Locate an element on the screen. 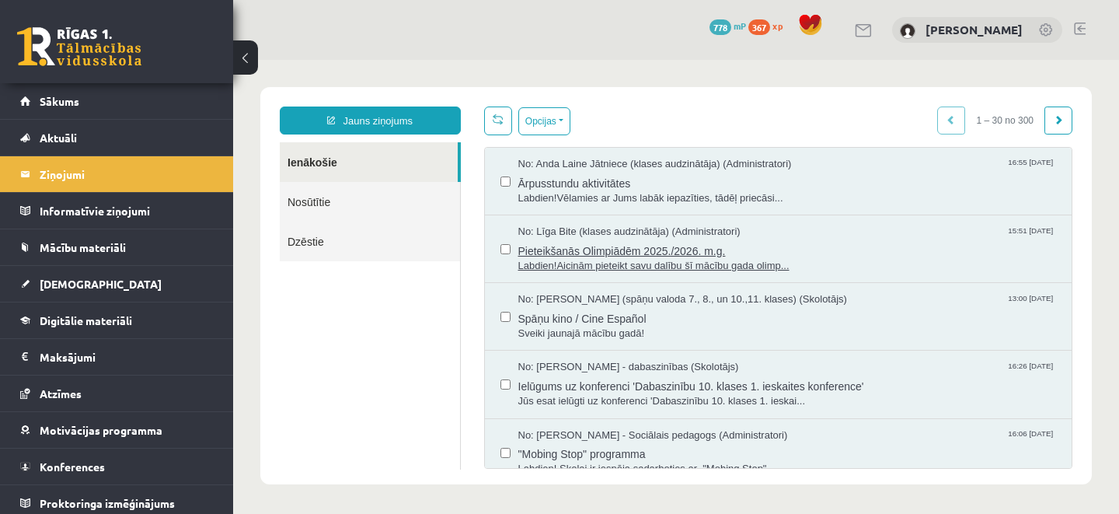  span: 367 is located at coordinates (759, 27).